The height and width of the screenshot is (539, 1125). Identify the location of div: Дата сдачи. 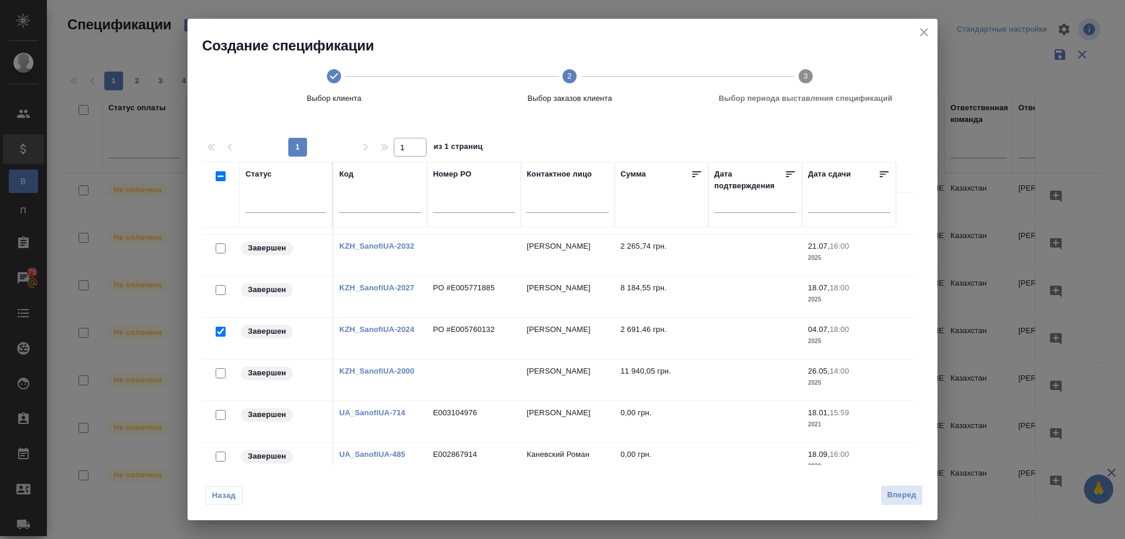
(829, 176).